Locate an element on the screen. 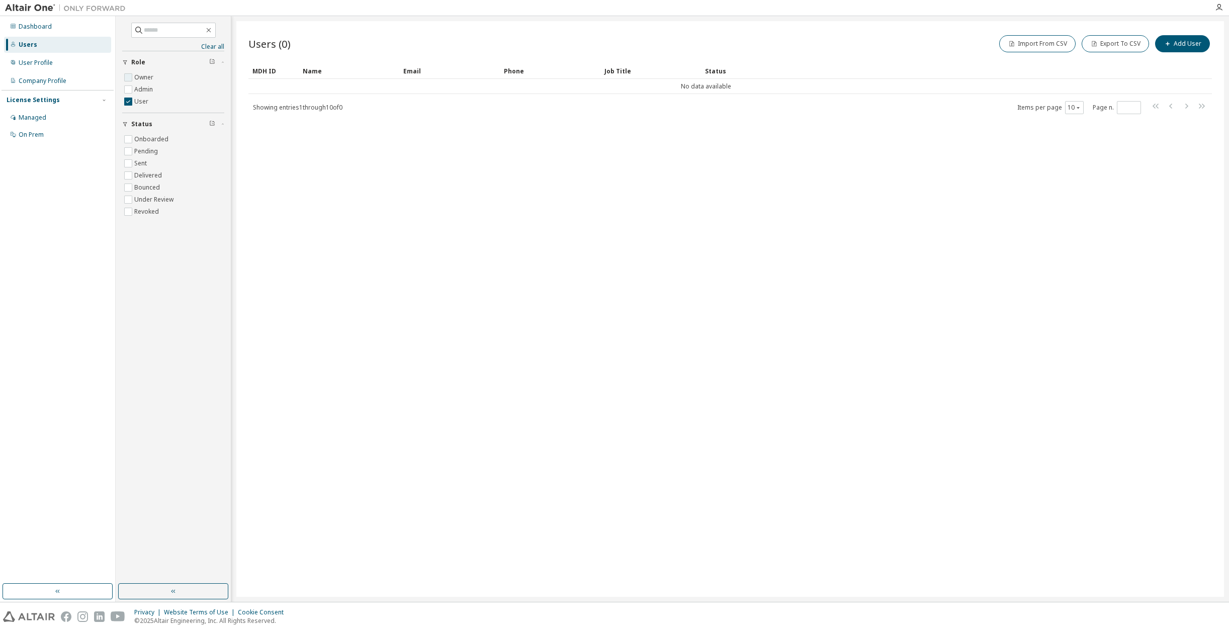 This screenshot has width=1229, height=631. div: Status is located at coordinates (932, 71).